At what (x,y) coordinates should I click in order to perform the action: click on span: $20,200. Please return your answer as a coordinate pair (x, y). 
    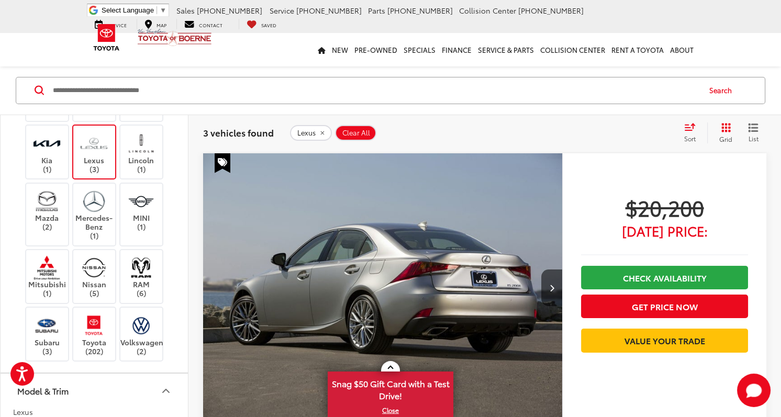
    Looking at the image, I should click on (664, 207).